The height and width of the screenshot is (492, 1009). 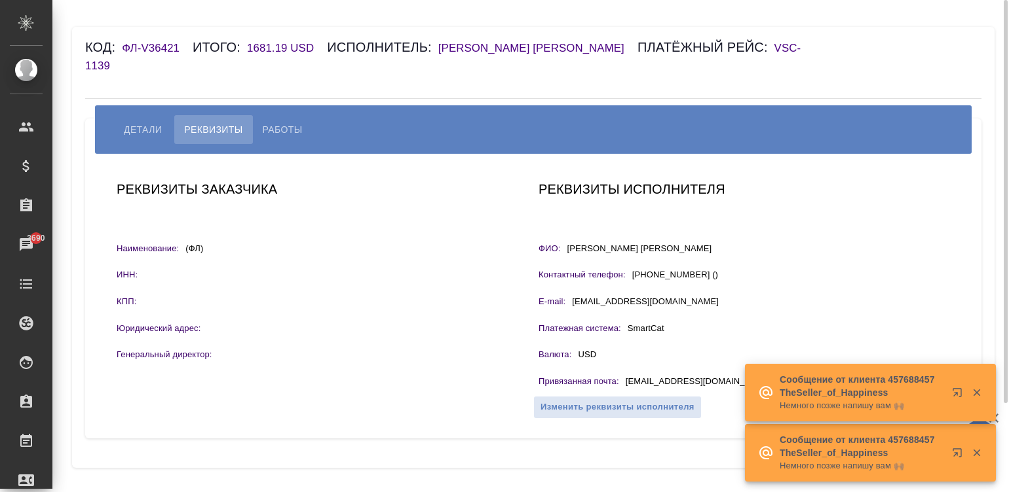 What do you see at coordinates (646, 330) in the screenshot?
I see `p: SmartCat` at bounding box center [646, 330].